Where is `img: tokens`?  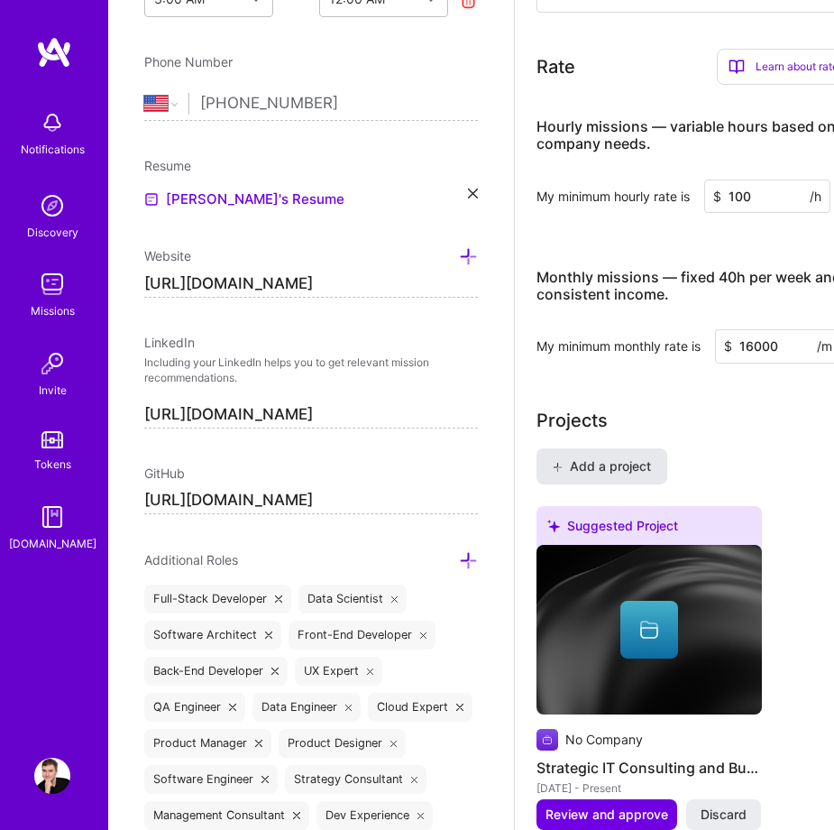
img: tokens is located at coordinates (52, 439).